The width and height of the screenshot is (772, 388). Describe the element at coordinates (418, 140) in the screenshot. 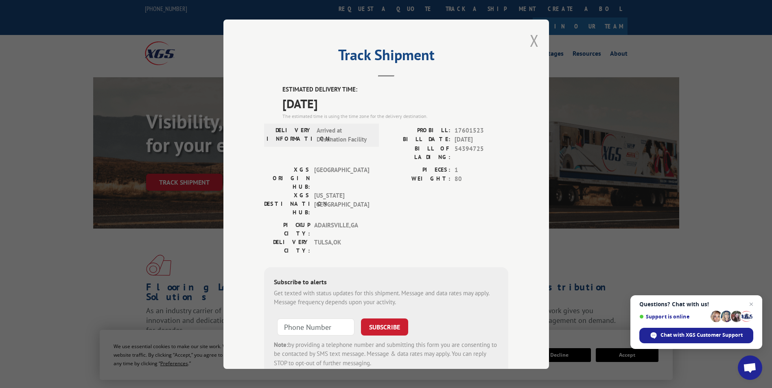

I see `label: BILL DATE:` at that location.